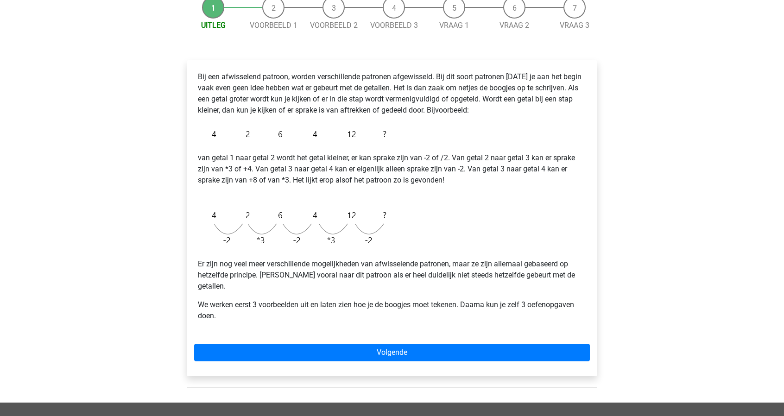  Describe the element at coordinates (294, 134) in the screenshot. I see `img: Alternating_Example_intro_1.png` at that location.